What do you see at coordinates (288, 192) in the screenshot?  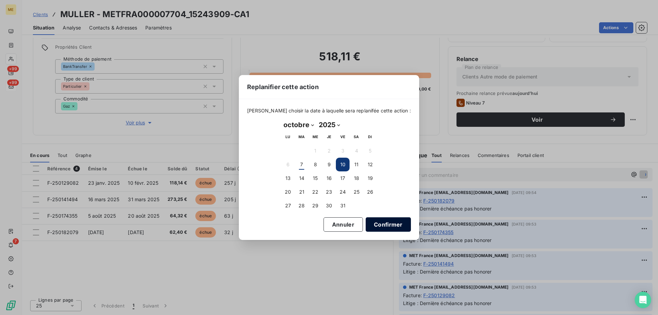 I see `button: 20` at bounding box center [288, 192].